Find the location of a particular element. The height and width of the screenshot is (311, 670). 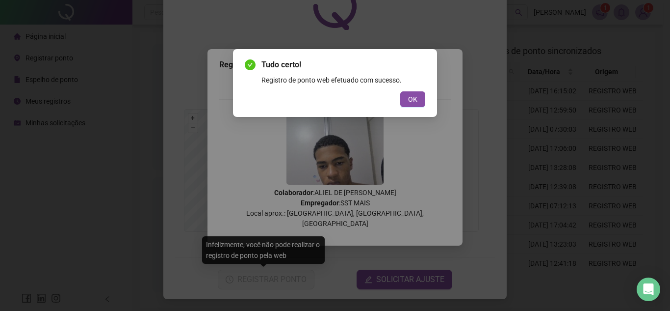

span: Tudo certo! is located at coordinates (343, 65).